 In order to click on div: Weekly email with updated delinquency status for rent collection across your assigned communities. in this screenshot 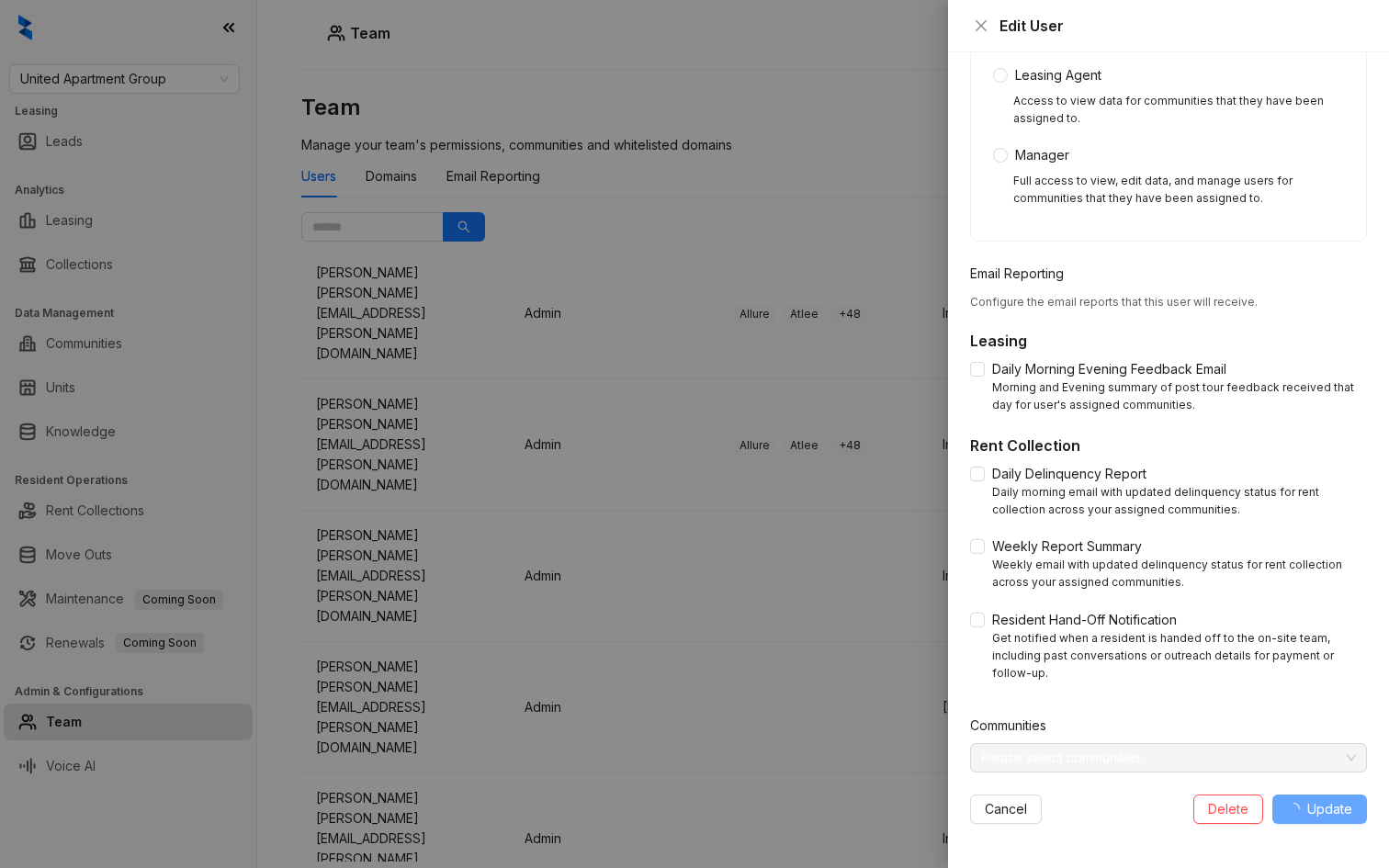, I will do `click(1180, 574)`.